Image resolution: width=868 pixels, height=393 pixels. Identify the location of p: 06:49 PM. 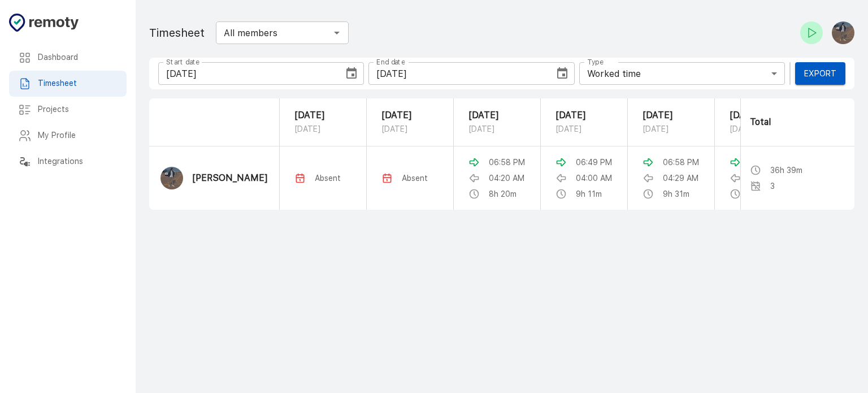
(594, 162).